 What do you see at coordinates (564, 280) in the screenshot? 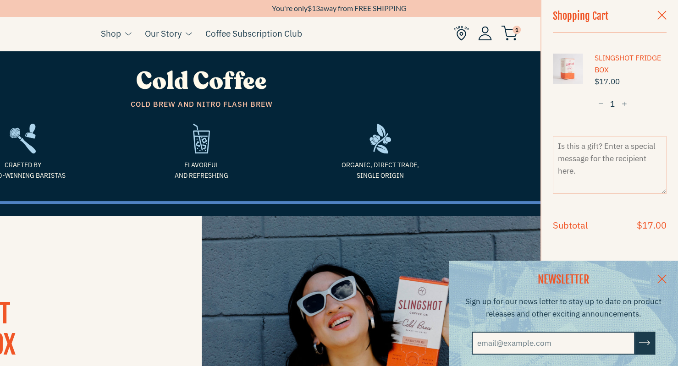
I see `h2: NEWSLETTER` at bounding box center [564, 280].